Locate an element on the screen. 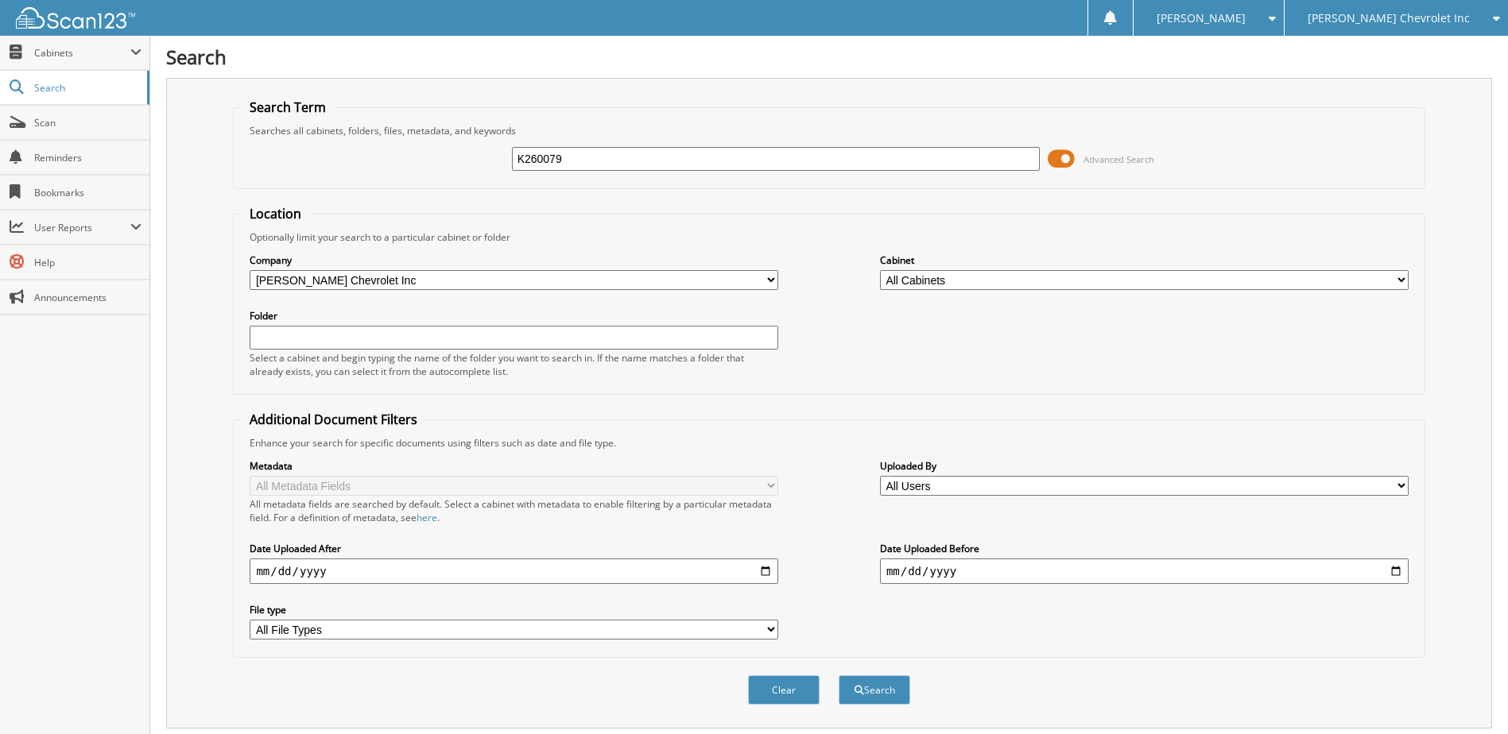 Image resolution: width=1508 pixels, height=734 pixels. span: Search is located at coordinates (87, 87).